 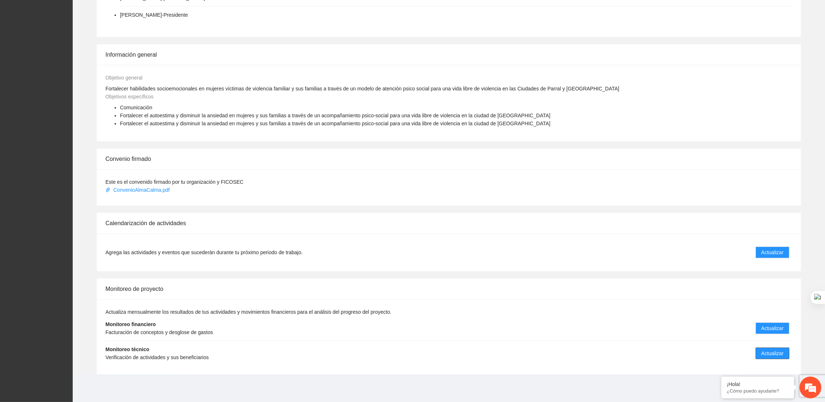 I want to click on span: Fortalecer habilidades socioemocionales en mujeres víctimas de violencia familiar y sus familias ..., so click(x=362, y=89).